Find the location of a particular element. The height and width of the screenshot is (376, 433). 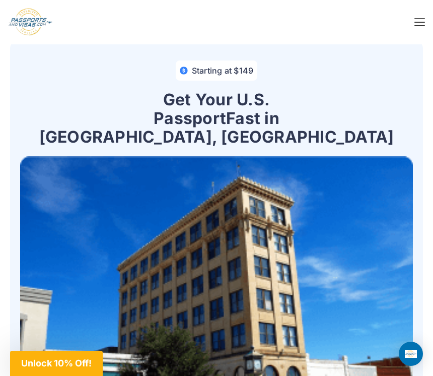

div: Unlock 10% Off! is located at coordinates (56, 363).